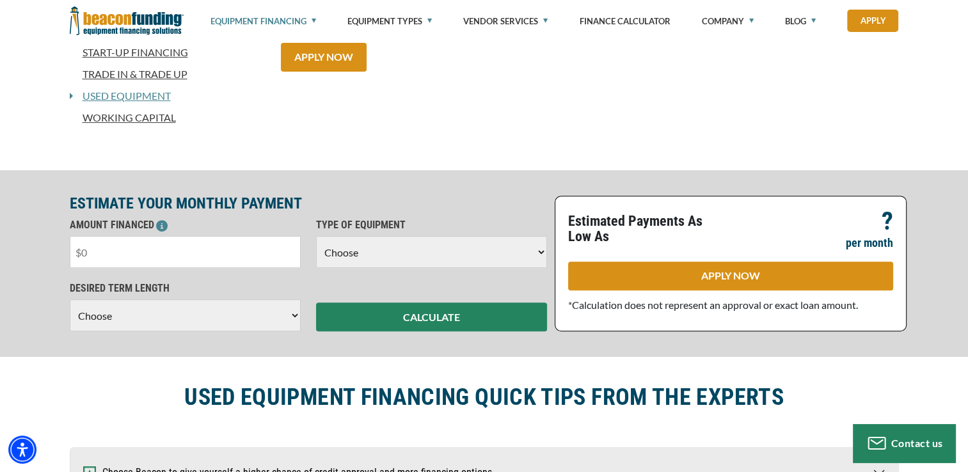  What do you see at coordinates (904, 444) in the screenshot?
I see `button: Contact us` at bounding box center [904, 444].